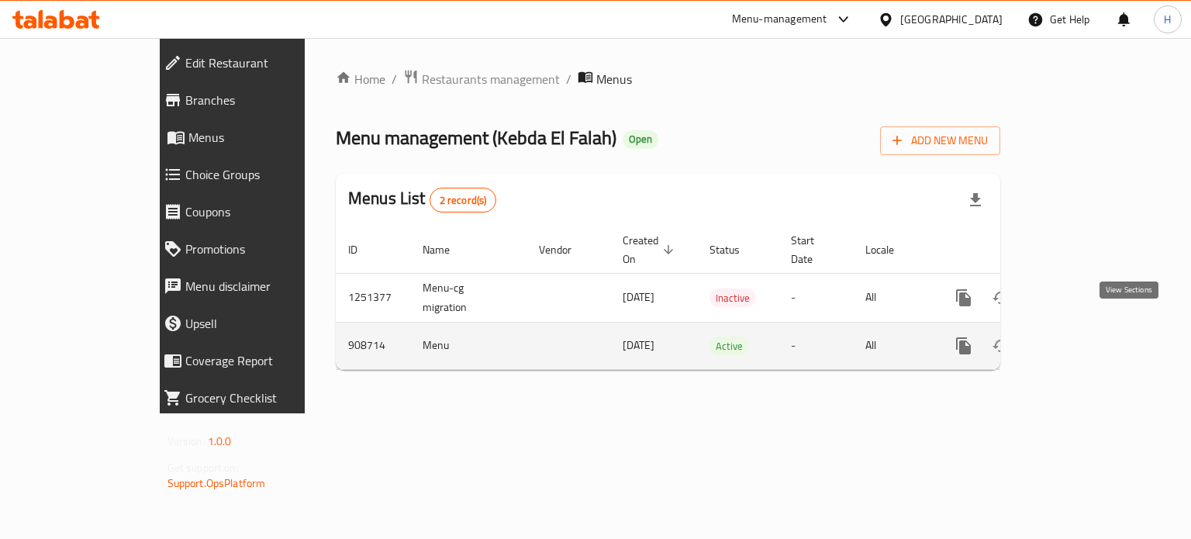 The image size is (1191, 539). Describe the element at coordinates (721, 298) in the screenshot. I see `table: enhanced table` at that location.